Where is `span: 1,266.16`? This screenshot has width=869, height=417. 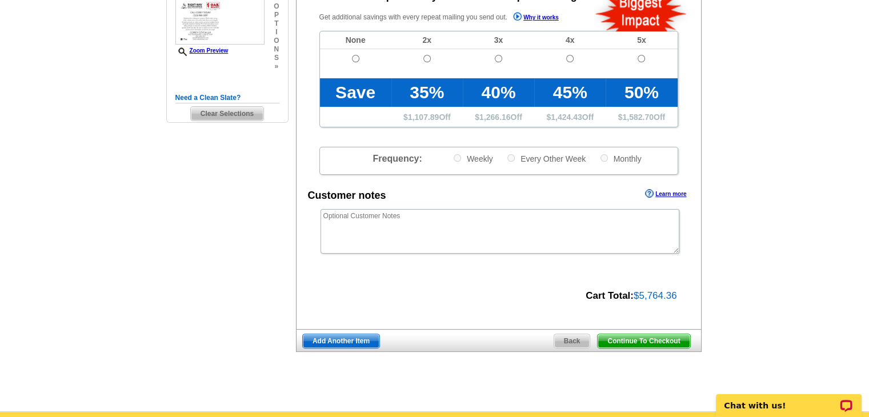 span: 1,266.16 is located at coordinates (495, 117).